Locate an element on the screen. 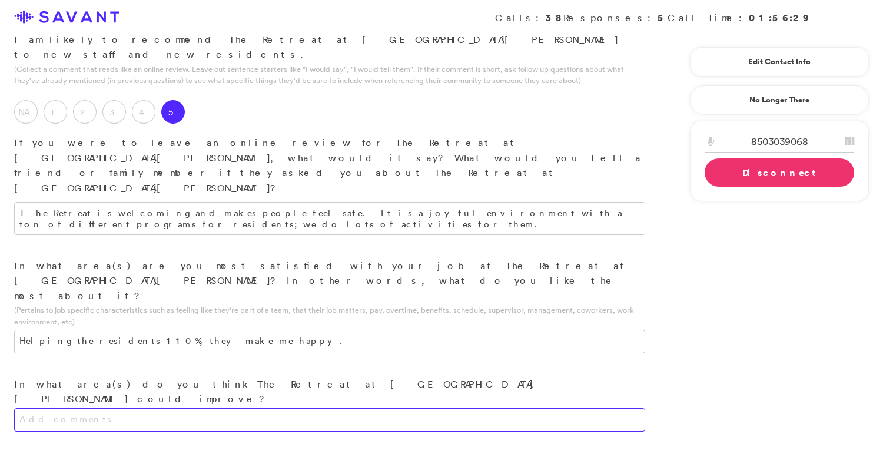 The height and width of the screenshot is (457, 883). a: Disconnect is located at coordinates (779, 172).